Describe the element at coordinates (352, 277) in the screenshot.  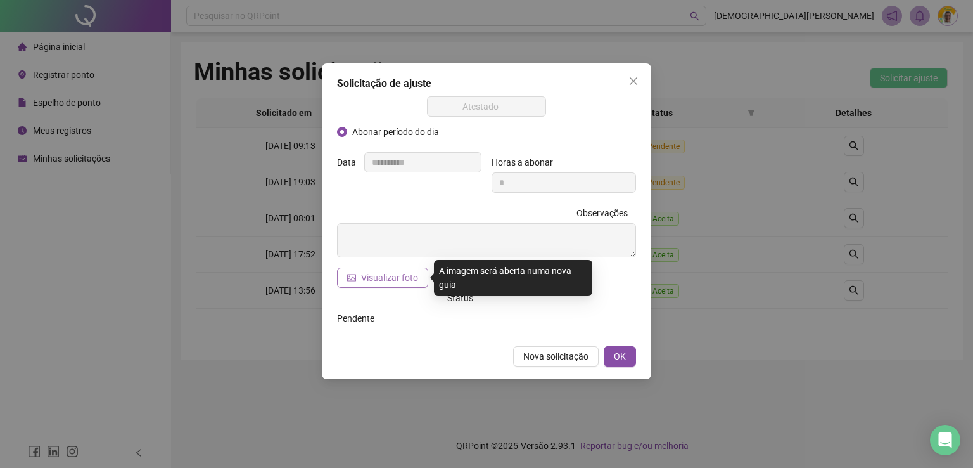
I see `span: picture` at that location.